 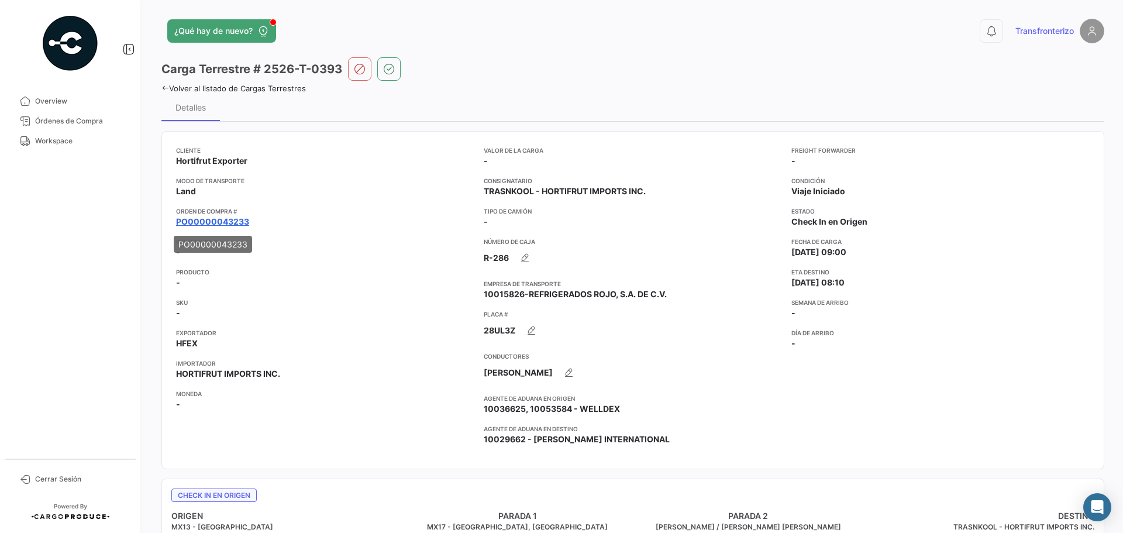 I want to click on div: Abrir Intercom Messenger, so click(x=1097, y=507).